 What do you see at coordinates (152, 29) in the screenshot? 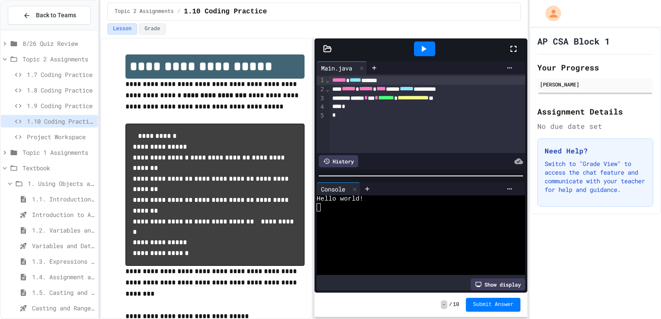
I see `button: Grade` at bounding box center [152, 29].